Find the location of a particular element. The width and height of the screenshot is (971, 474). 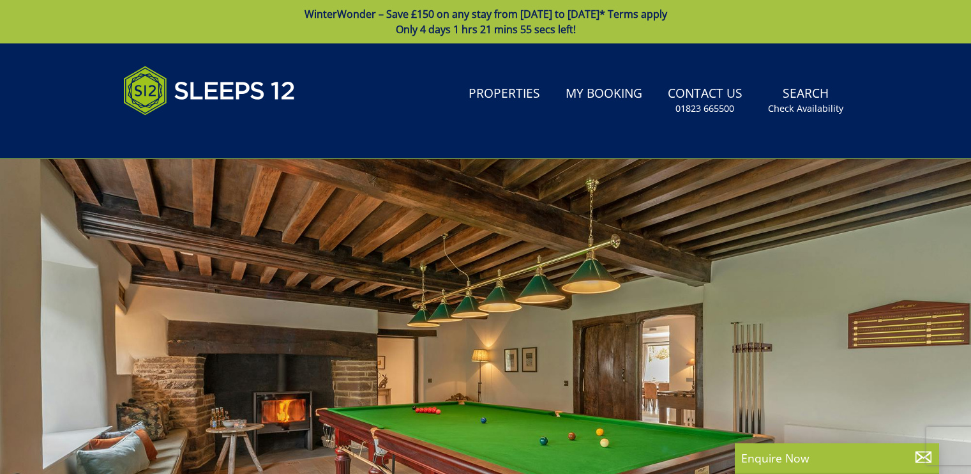

img: Sleeps 12 is located at coordinates (209, 91).